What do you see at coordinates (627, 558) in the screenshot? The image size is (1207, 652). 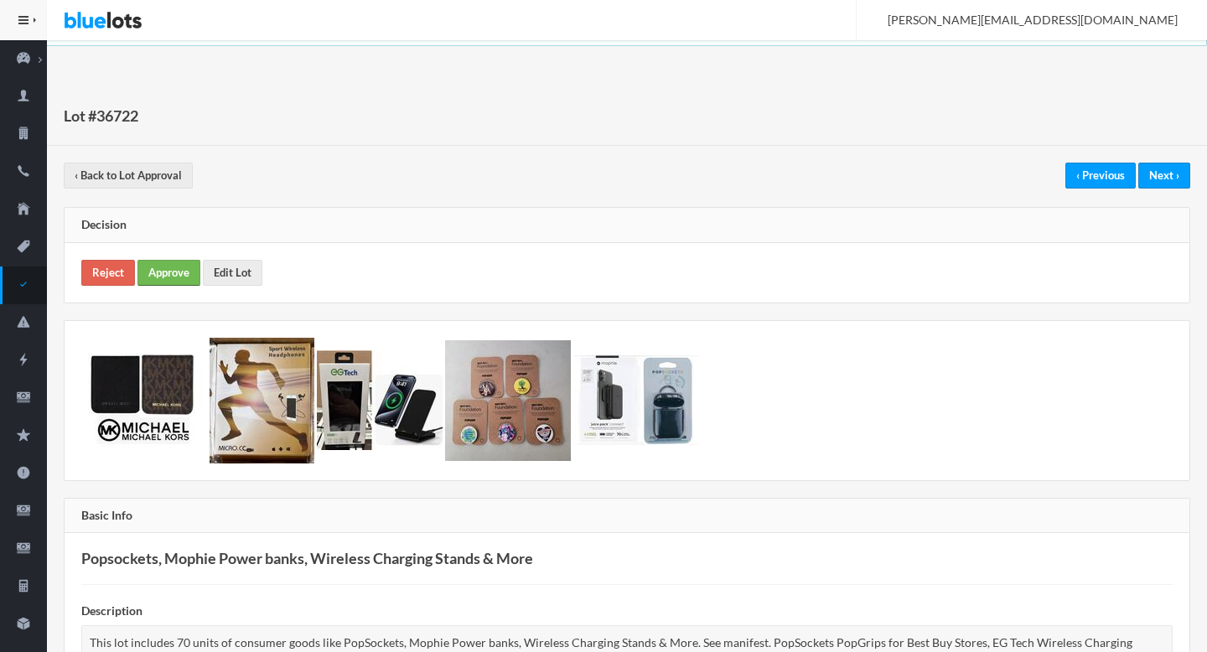 I see `h3: Popsockets, Mophie Power banks, Wireless Charging Stands & More` at bounding box center [627, 558].